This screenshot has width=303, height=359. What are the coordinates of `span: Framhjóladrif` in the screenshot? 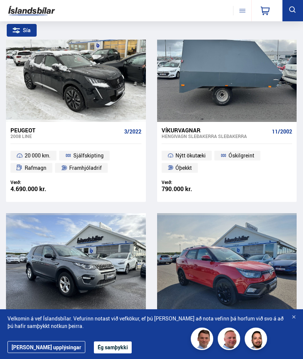 It's located at (85, 168).